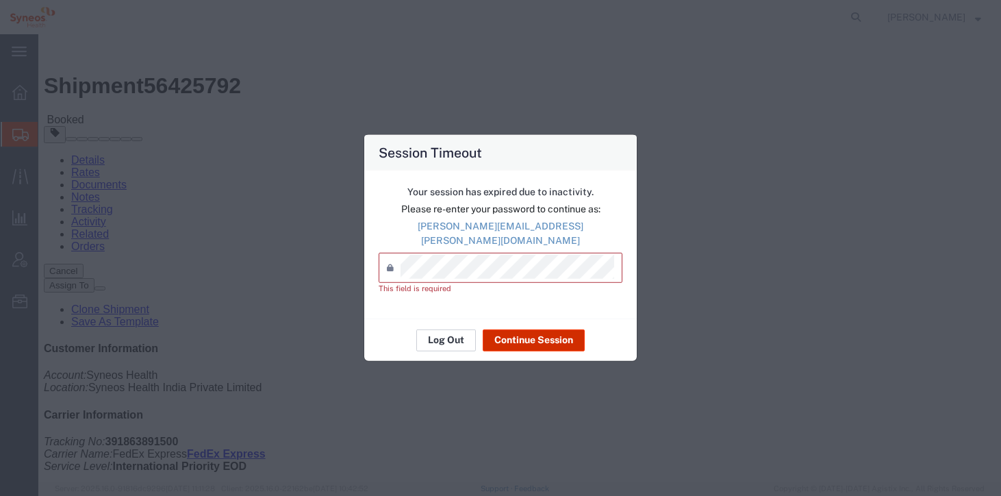 This screenshot has width=1001, height=496. I want to click on button: Log Out, so click(446, 340).